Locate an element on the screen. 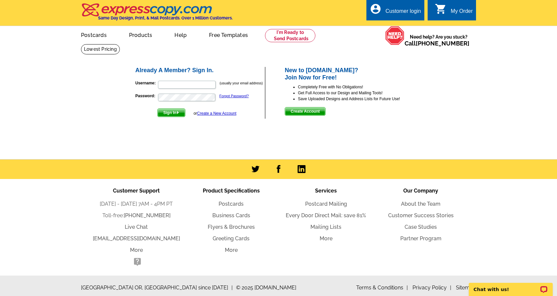 The height and width of the screenshot is (296, 557). li: Completely Free with No Obligations! is located at coordinates (360, 87).